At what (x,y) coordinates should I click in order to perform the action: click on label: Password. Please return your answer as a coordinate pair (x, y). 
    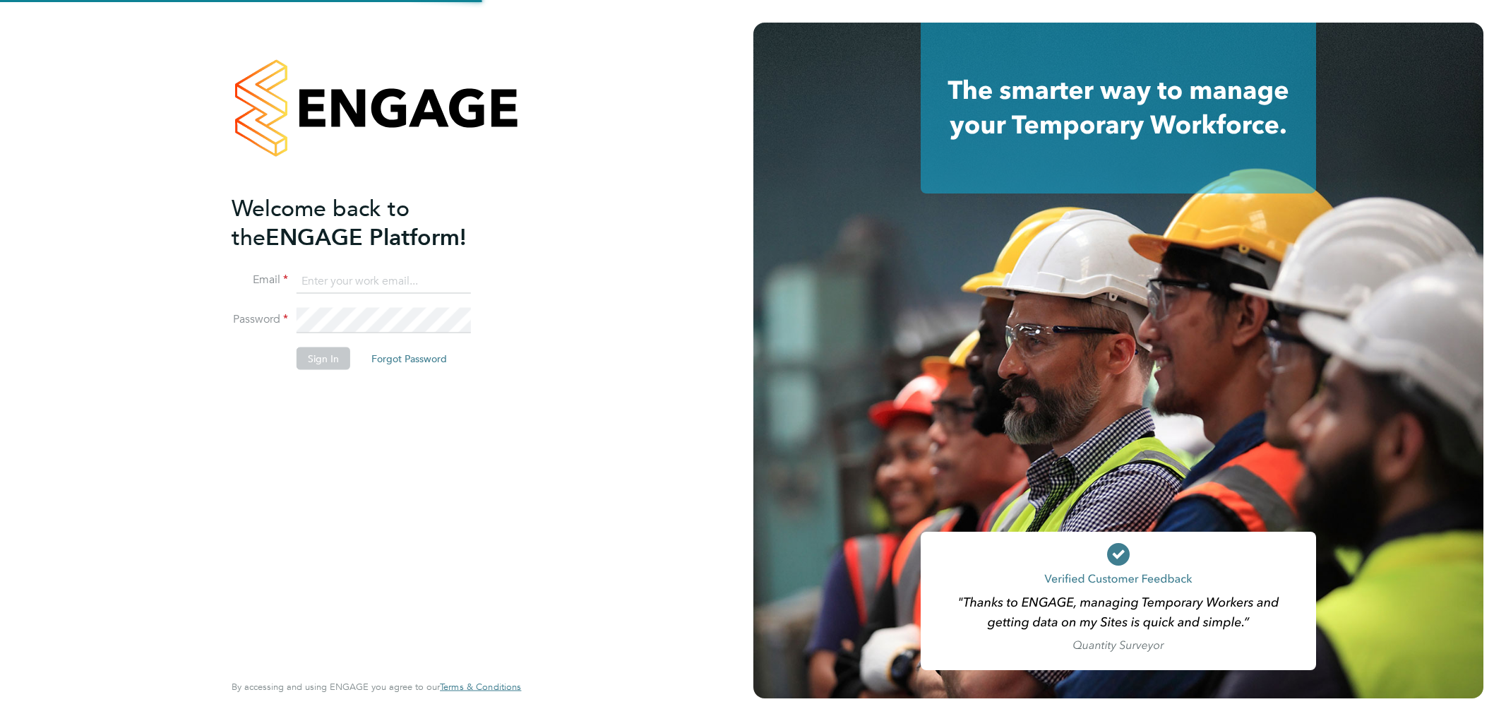
    Looking at the image, I should click on (260, 319).